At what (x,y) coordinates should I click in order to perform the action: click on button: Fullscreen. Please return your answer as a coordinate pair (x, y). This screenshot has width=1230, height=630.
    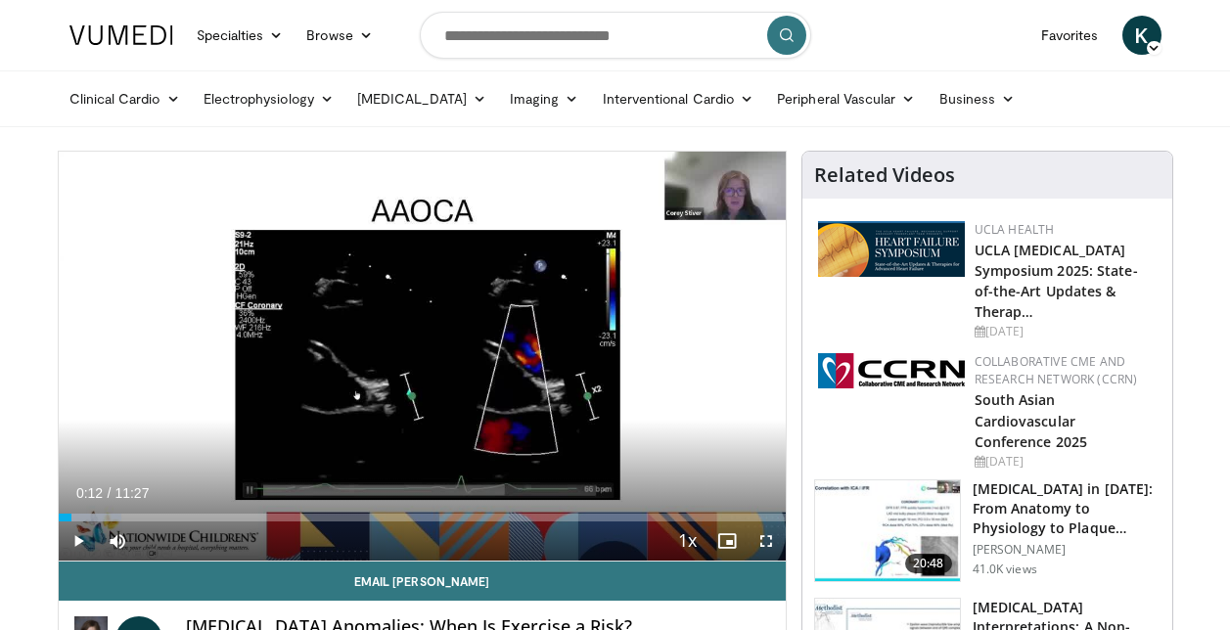
    Looking at the image, I should click on (766, 541).